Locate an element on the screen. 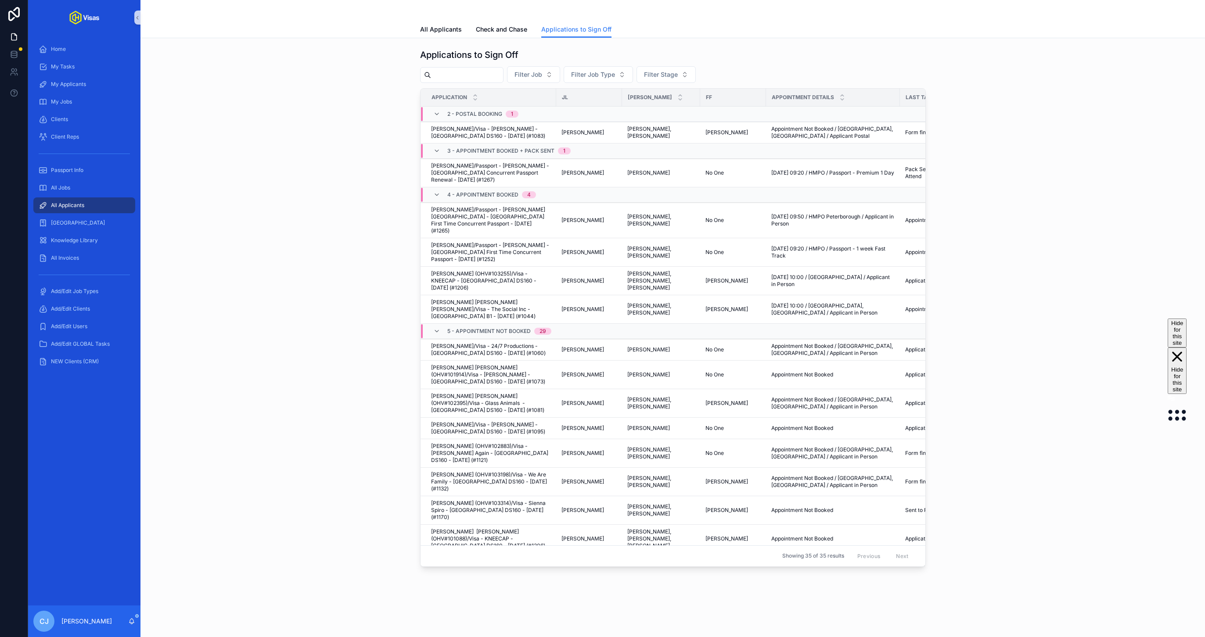  span: JL is located at coordinates (565, 97).